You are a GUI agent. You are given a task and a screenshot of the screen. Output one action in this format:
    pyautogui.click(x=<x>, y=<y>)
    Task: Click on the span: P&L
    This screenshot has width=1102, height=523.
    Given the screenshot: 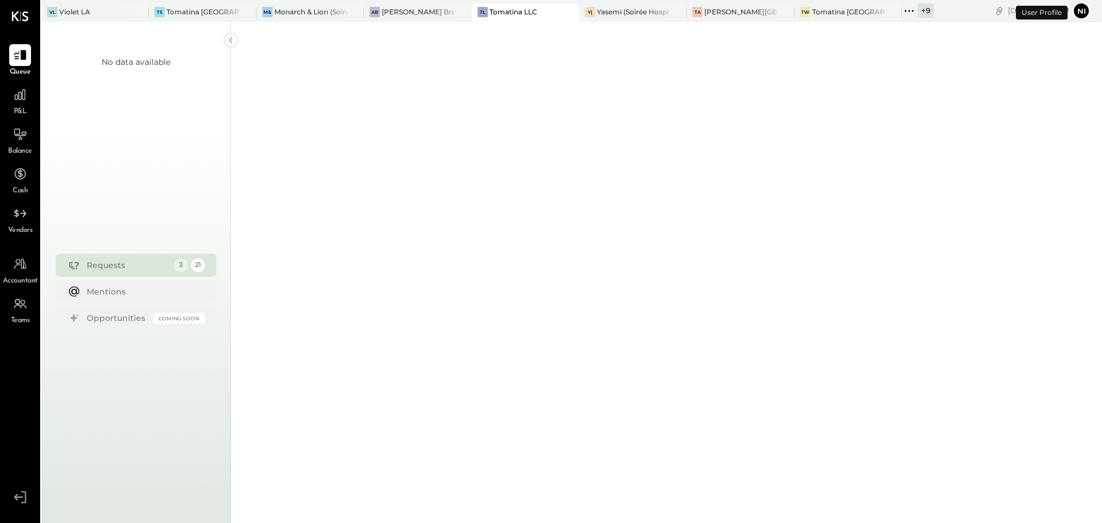 What is the action you would take?
    pyautogui.click(x=20, y=112)
    